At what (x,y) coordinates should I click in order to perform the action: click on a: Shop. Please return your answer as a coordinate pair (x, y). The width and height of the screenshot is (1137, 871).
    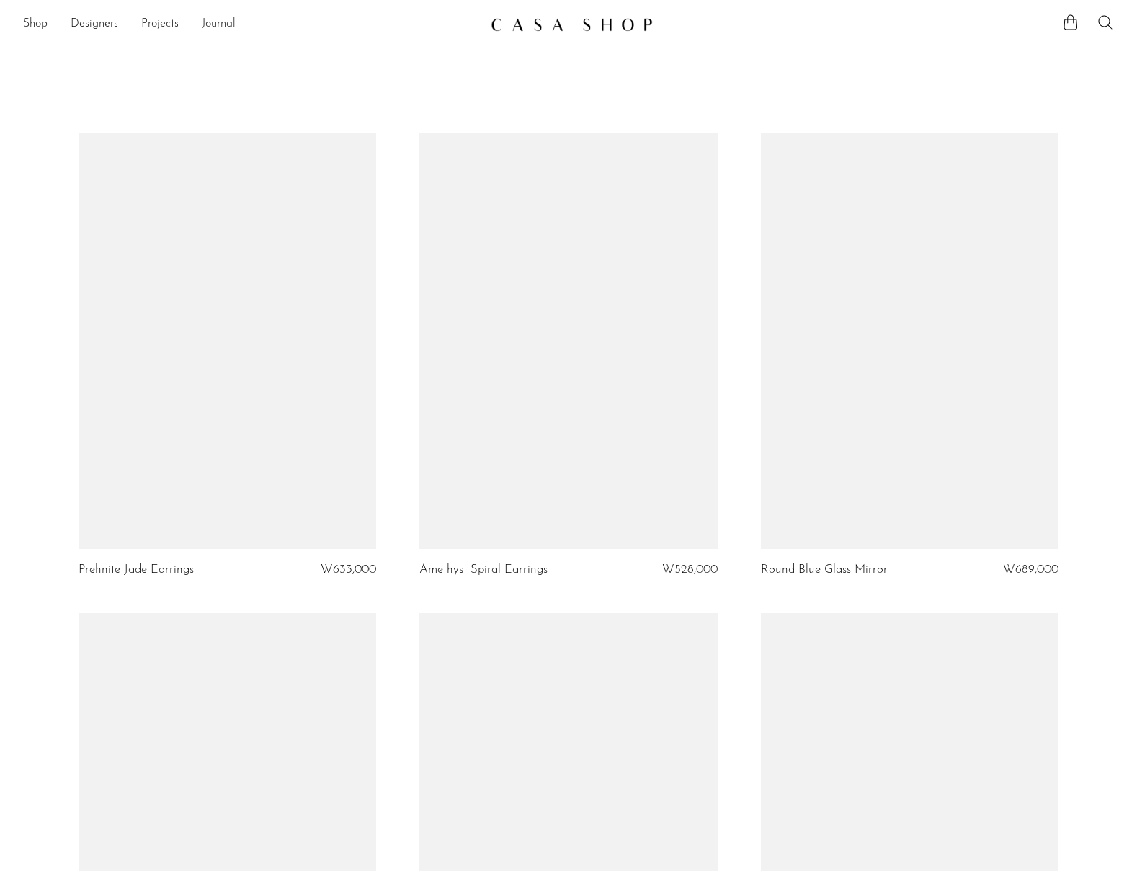
    Looking at the image, I should click on (35, 24).